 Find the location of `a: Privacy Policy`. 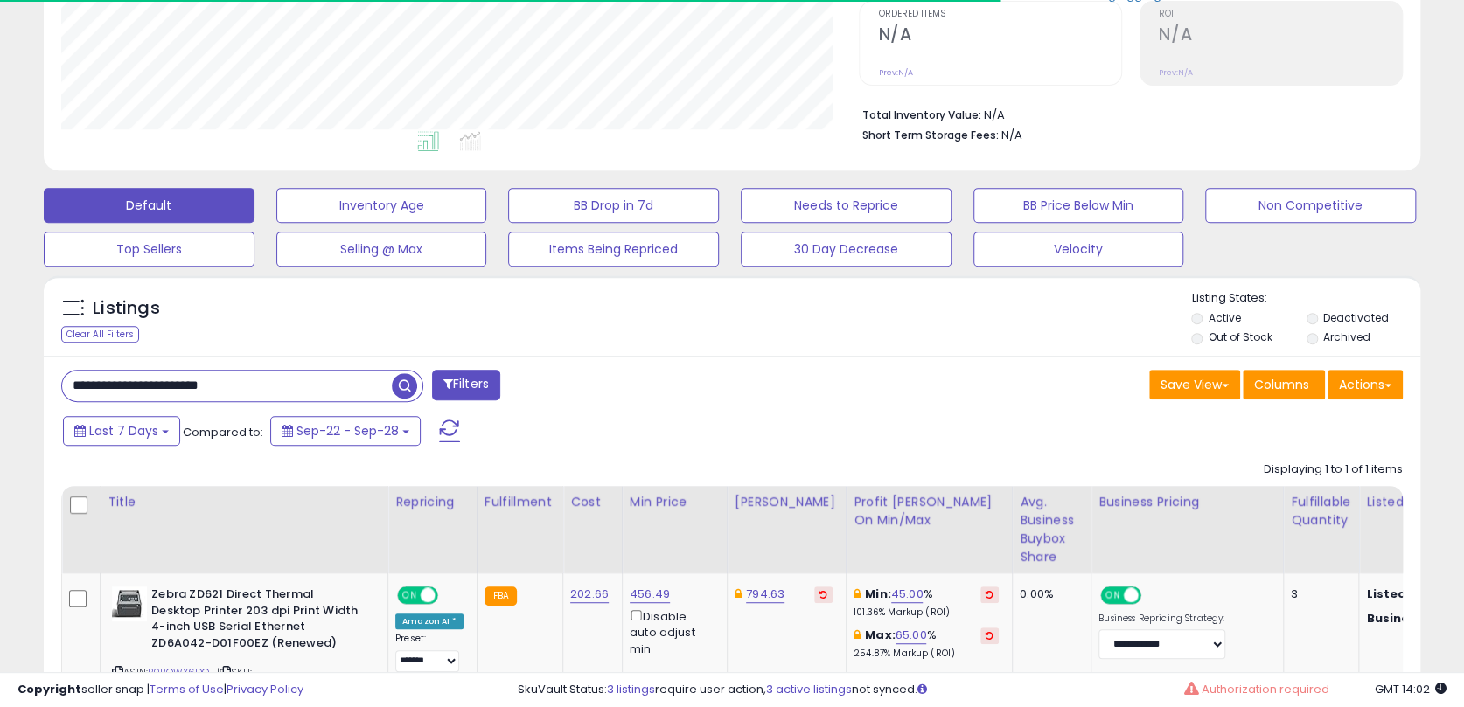

a: Privacy Policy is located at coordinates (265, 689).